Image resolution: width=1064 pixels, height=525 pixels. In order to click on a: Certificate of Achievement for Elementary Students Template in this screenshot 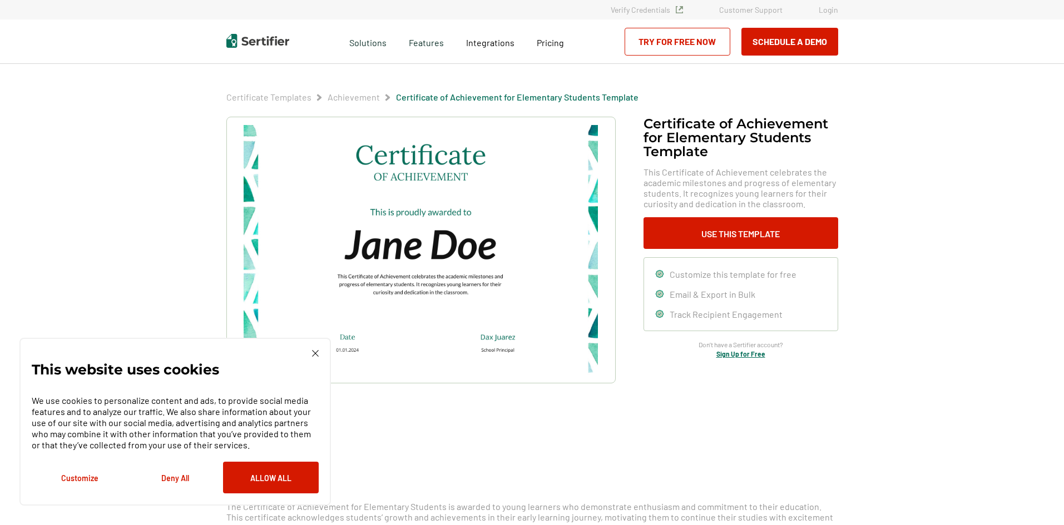, I will do `click(517, 97)`.